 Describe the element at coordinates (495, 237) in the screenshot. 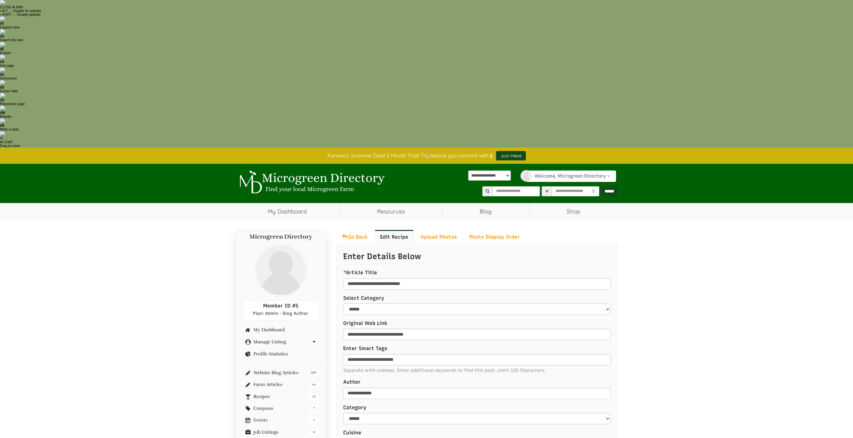

I see `a: Photo Display Order` at that location.